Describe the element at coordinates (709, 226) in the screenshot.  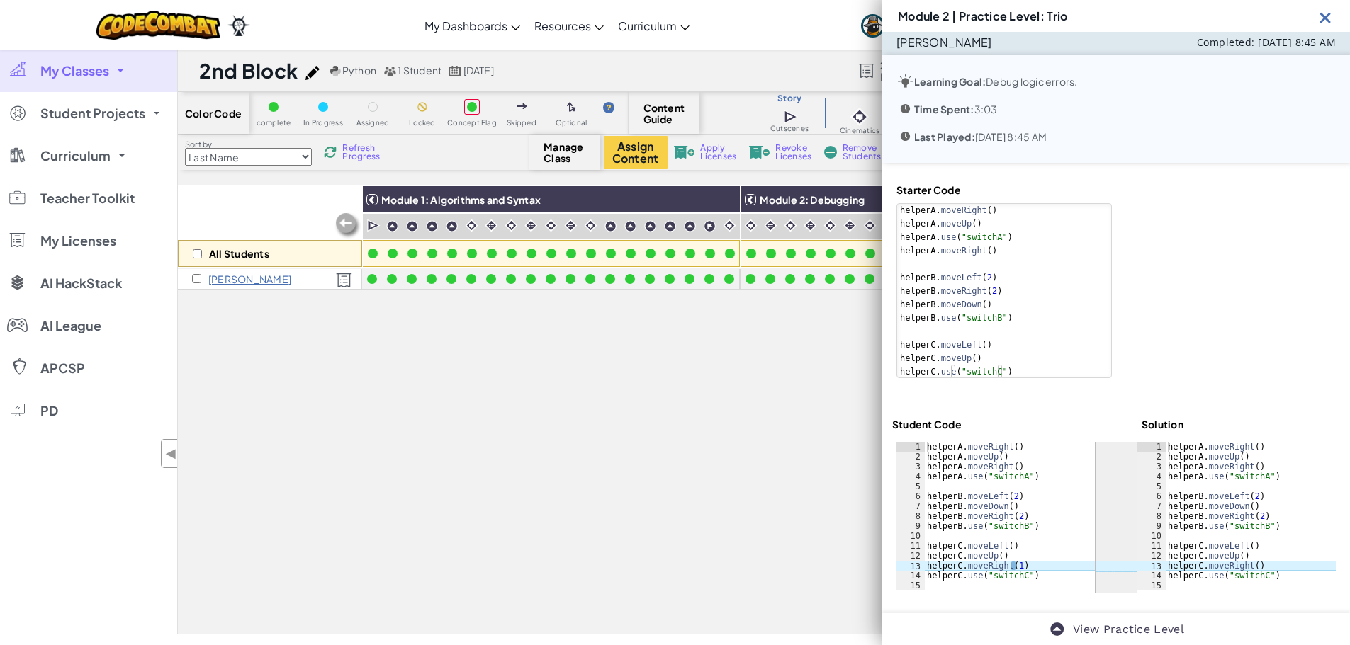
I see `img: IconChallengeLevel.svg` at that location.